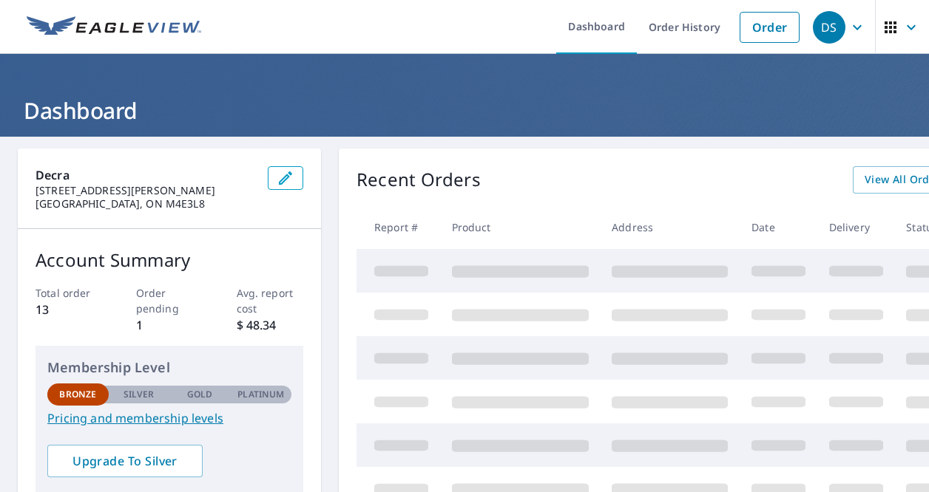  I want to click on p: Decra, so click(146, 175).